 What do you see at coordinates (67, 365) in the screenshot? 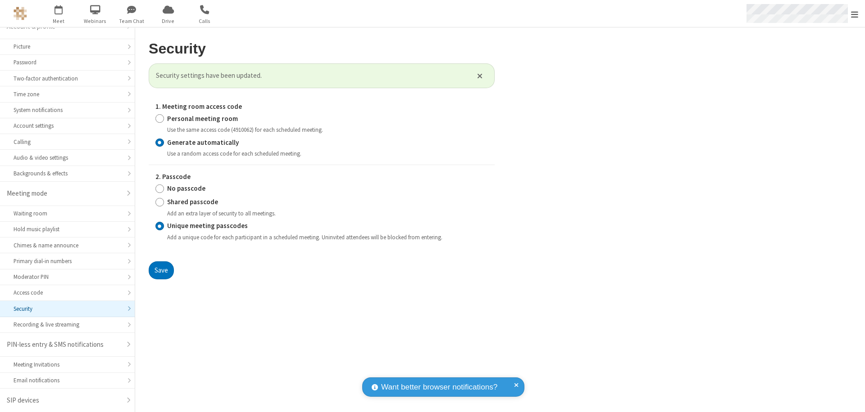
I see `div: Meeting Invitations` at bounding box center [67, 365].